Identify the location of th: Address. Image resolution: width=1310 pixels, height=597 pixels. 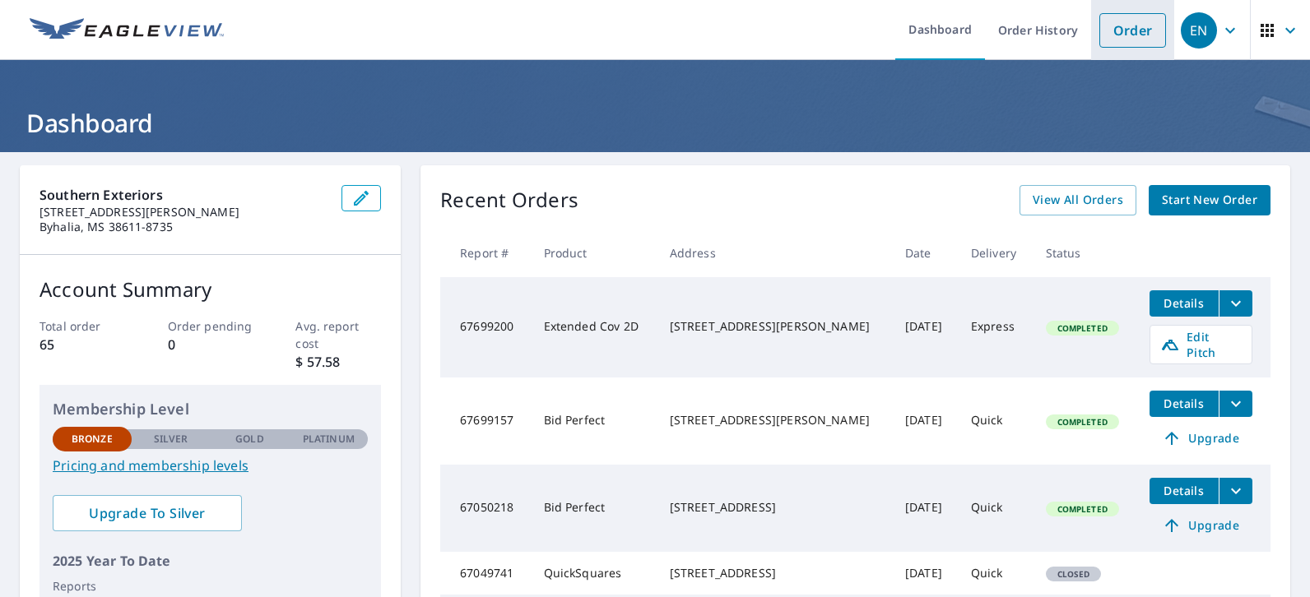
(774, 253).